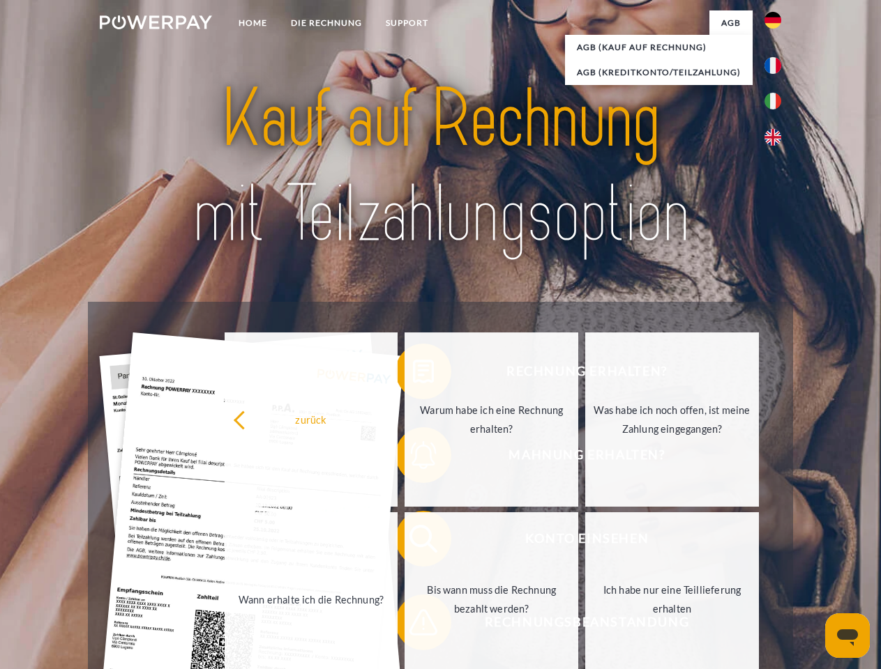 The image size is (881, 669). What do you see at coordinates (406, 23) in the screenshot?
I see `a: SUPPORT` at bounding box center [406, 23].